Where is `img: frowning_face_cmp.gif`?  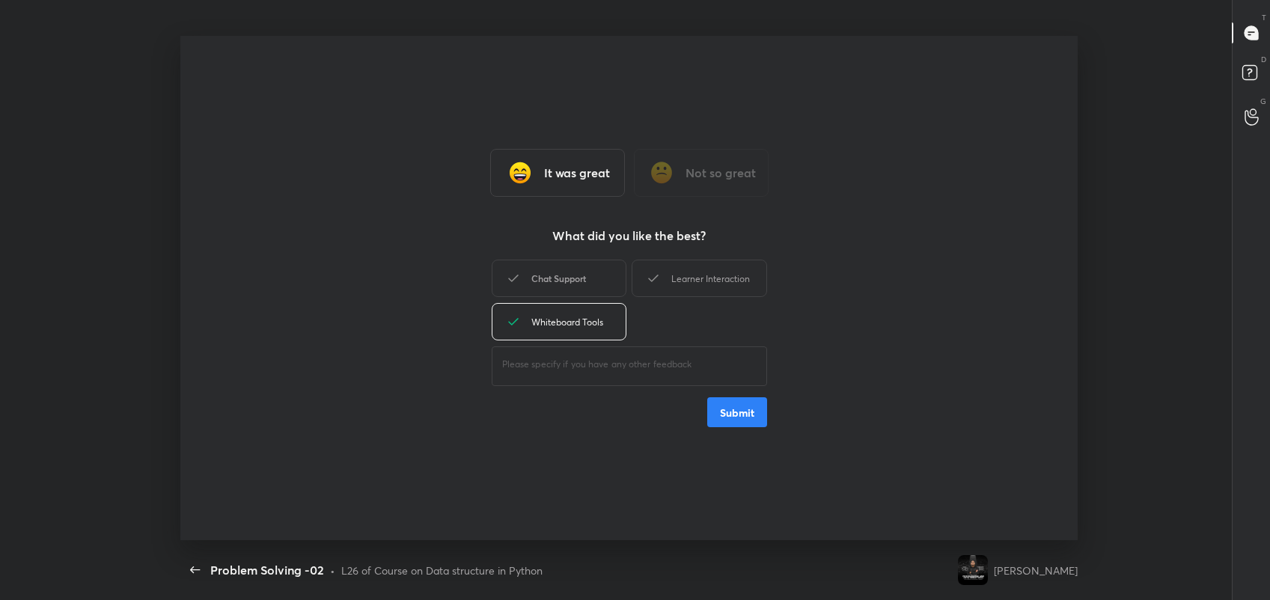 img: frowning_face_cmp.gif is located at coordinates (662, 173).